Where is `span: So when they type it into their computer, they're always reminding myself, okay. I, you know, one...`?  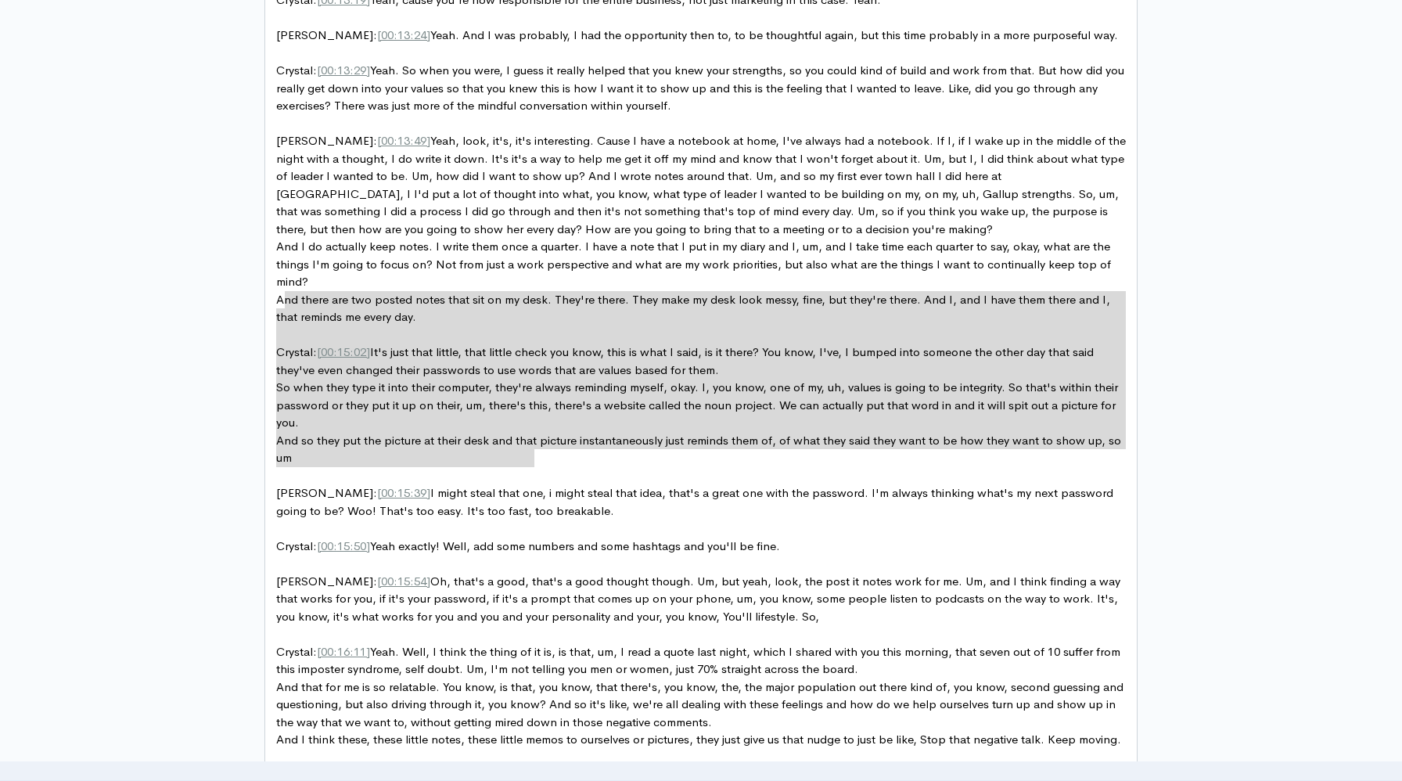 span: So when they type it into their computer, they're always reminding myself, okay. I, you know, one... is located at coordinates (699, 404).